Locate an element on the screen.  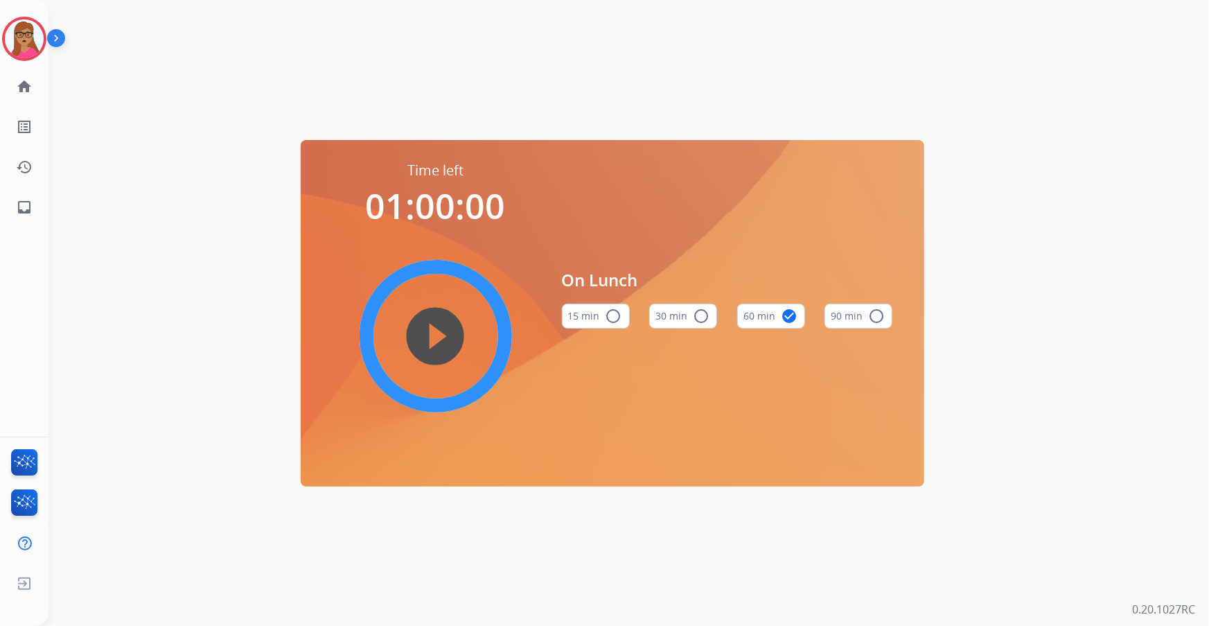
mat-icon: list_alt is located at coordinates (24, 127).